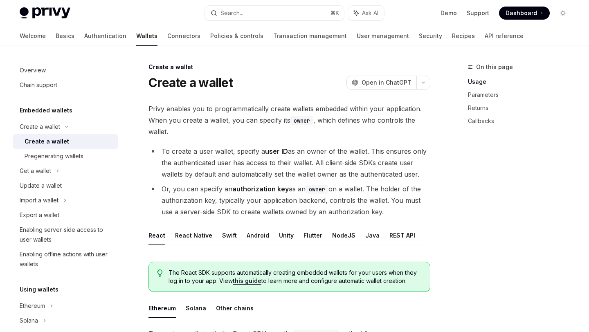 The width and height of the screenshot is (589, 332). Describe the element at coordinates (525, 13) in the screenshot. I see `a: Dashboard` at that location.